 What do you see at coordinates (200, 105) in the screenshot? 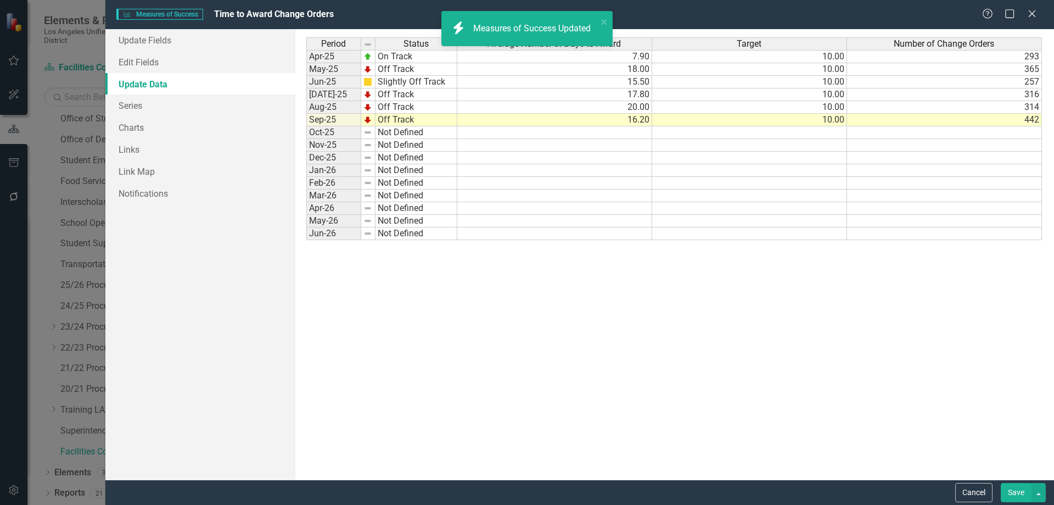
I see `a: Series` at bounding box center [200, 105].